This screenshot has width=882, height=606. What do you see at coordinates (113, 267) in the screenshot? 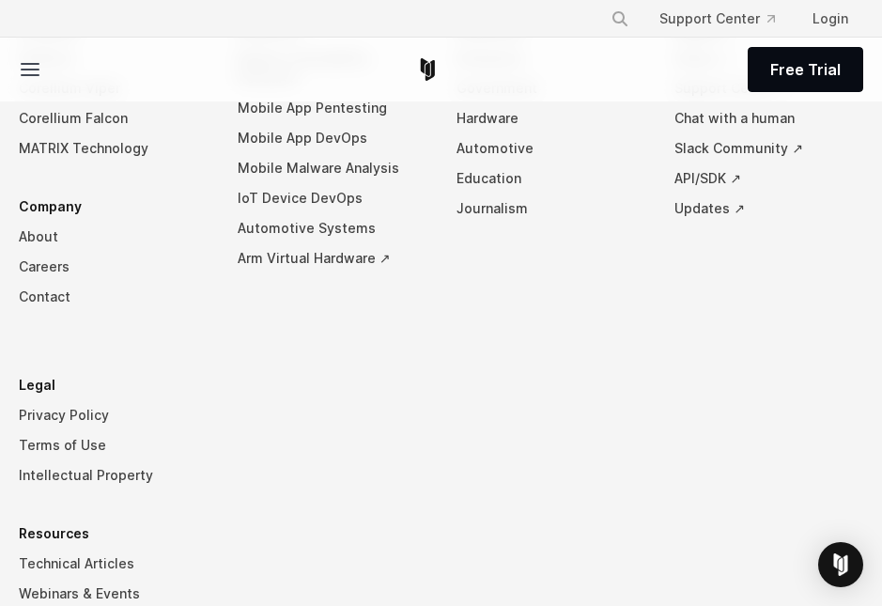
I see `a: Careers` at bounding box center [113, 267].